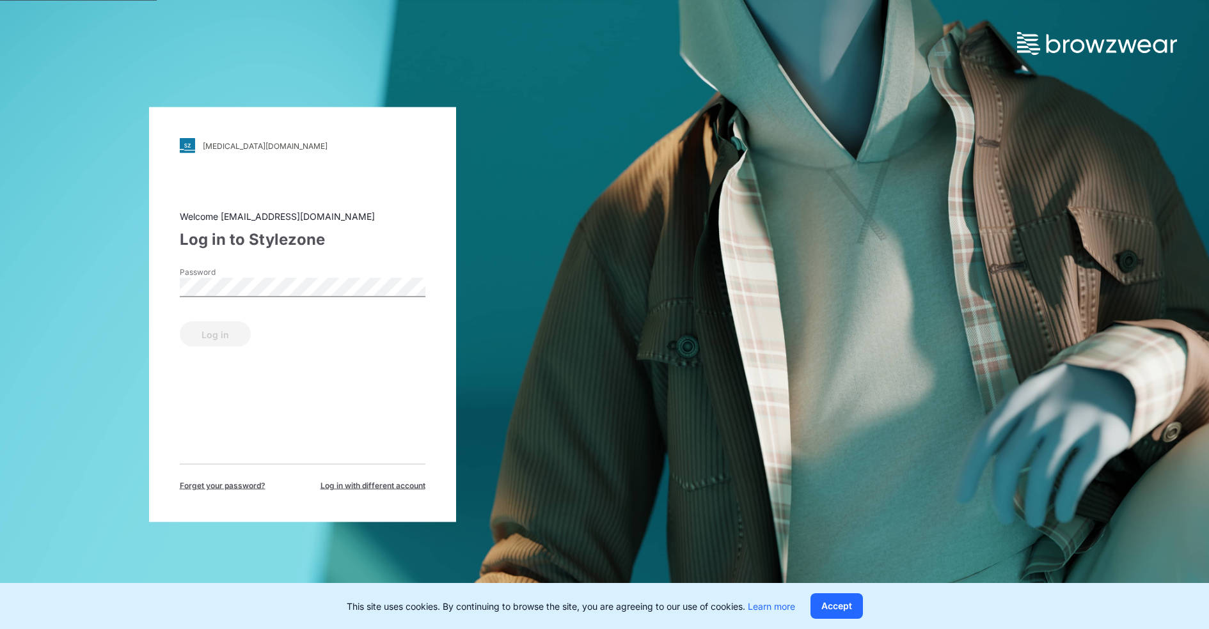 Image resolution: width=1209 pixels, height=629 pixels. What do you see at coordinates (771, 606) in the screenshot?
I see `a: Learn more` at bounding box center [771, 606].